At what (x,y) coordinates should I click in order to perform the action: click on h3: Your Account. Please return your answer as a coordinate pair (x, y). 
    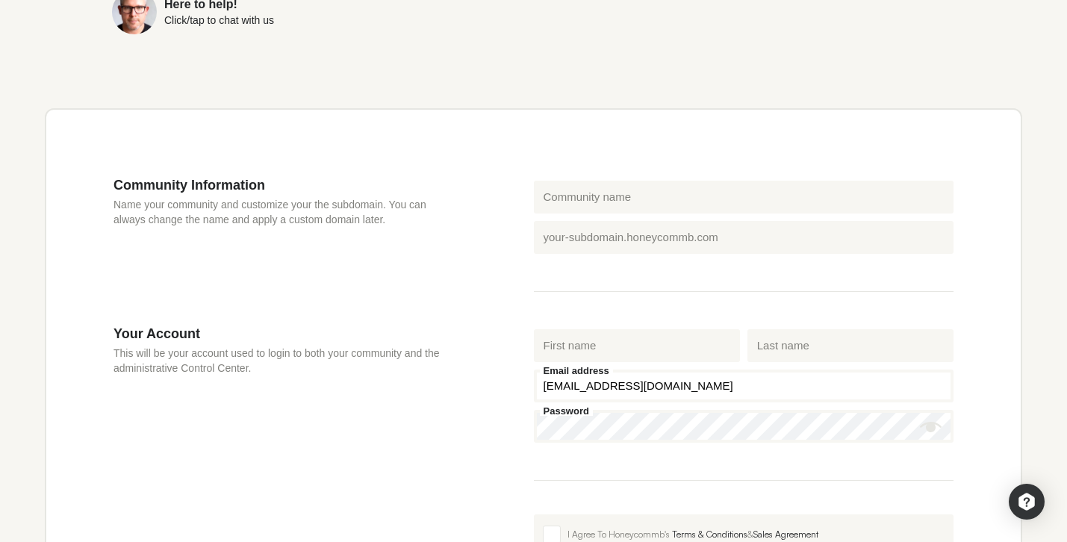
    Looking at the image, I should click on (279, 334).